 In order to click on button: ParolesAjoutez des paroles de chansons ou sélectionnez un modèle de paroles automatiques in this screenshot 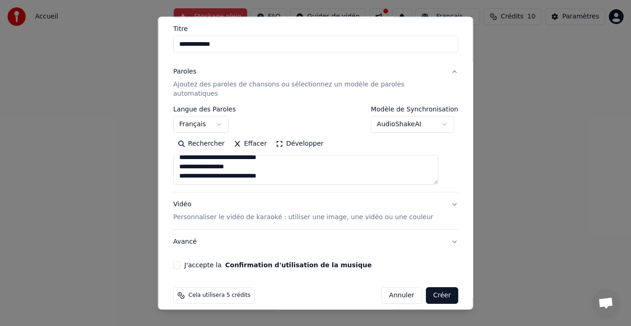, I will do `click(316, 83)`.